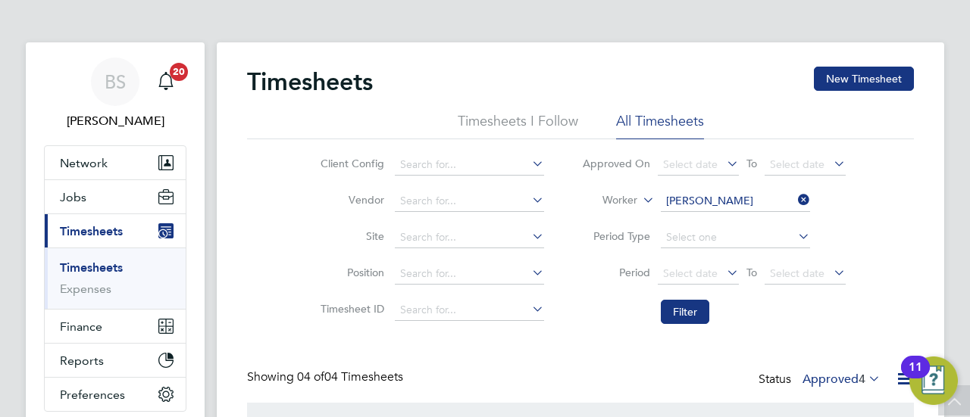 Image resolution: width=970 pixels, height=417 pixels. What do you see at coordinates (91, 267) in the screenshot?
I see `a: Timesheets` at bounding box center [91, 267].